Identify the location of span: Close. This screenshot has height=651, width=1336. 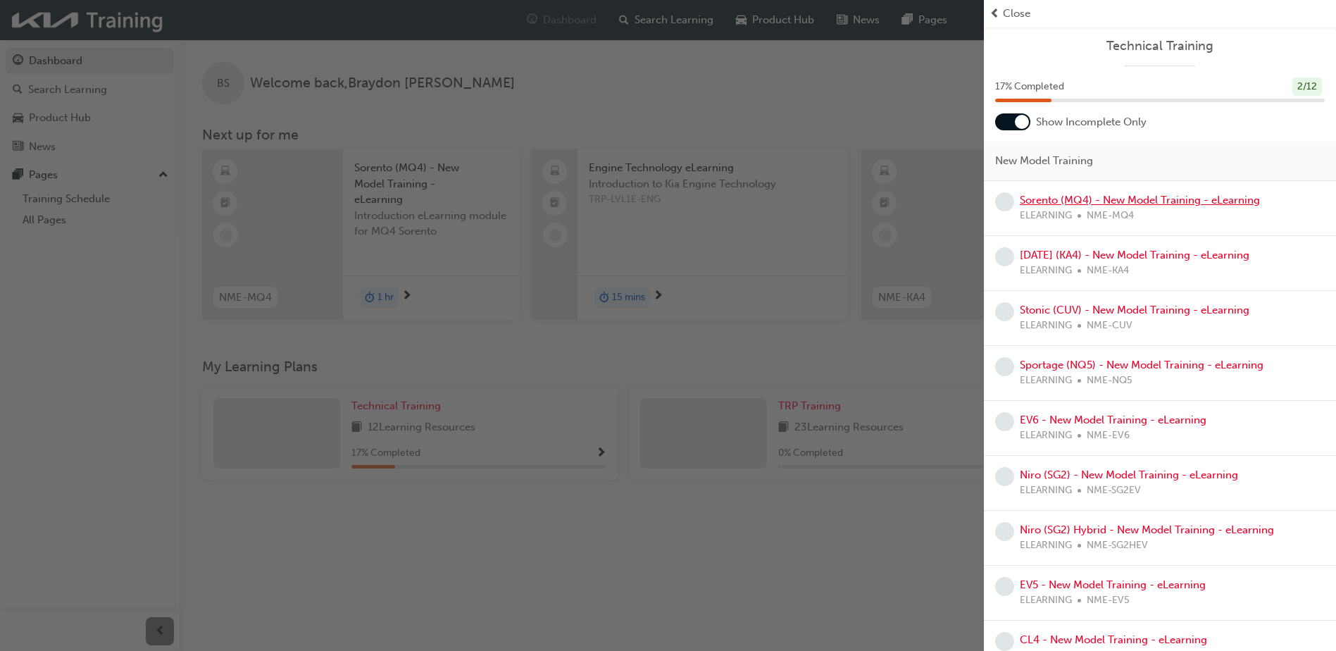
(1016, 13).